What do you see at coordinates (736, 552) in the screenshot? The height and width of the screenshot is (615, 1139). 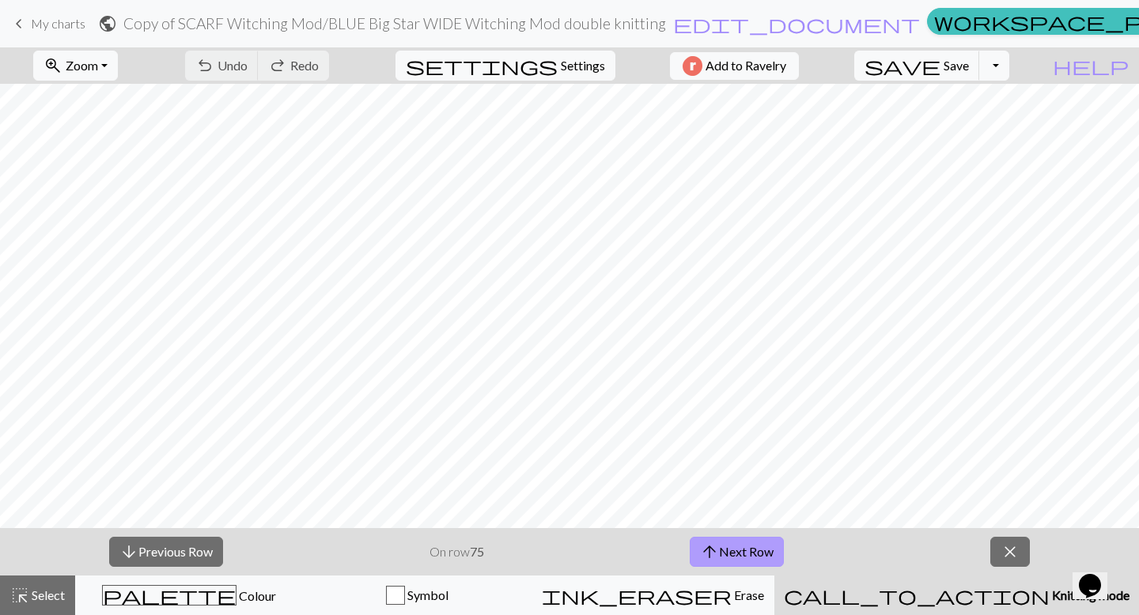 I see `button: Next Row` at bounding box center [736, 552].